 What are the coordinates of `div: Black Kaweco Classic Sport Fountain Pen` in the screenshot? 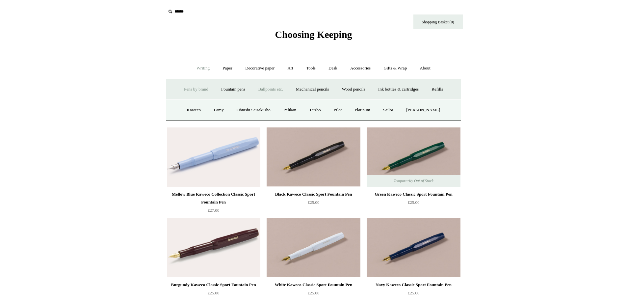 It's located at (313, 194).